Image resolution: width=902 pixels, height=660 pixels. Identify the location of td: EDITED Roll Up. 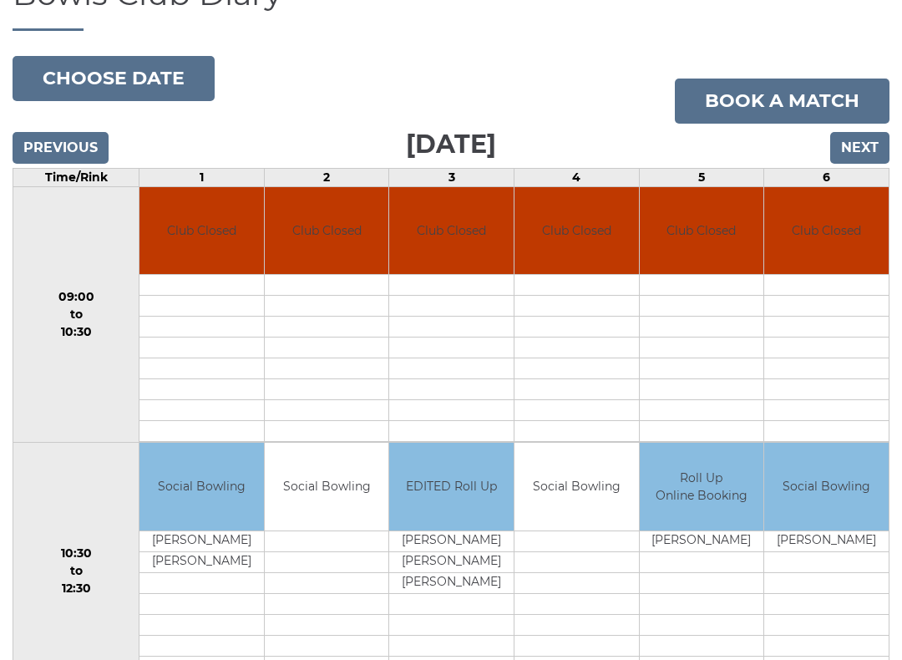
(451, 486).